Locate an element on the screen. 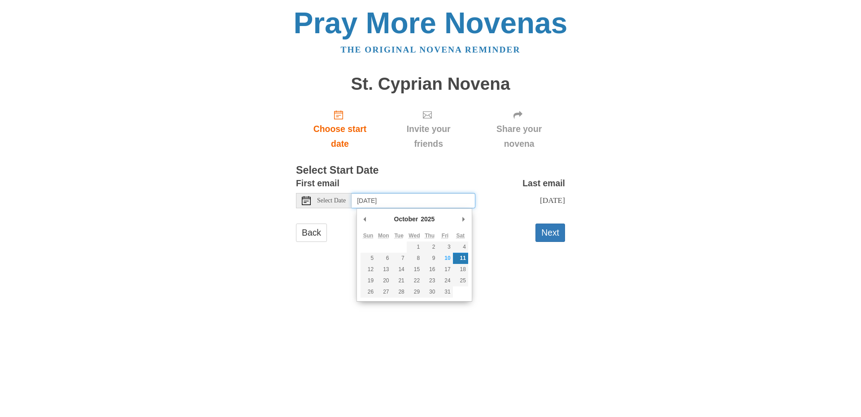  abbr: Tuesday is located at coordinates (399, 235).